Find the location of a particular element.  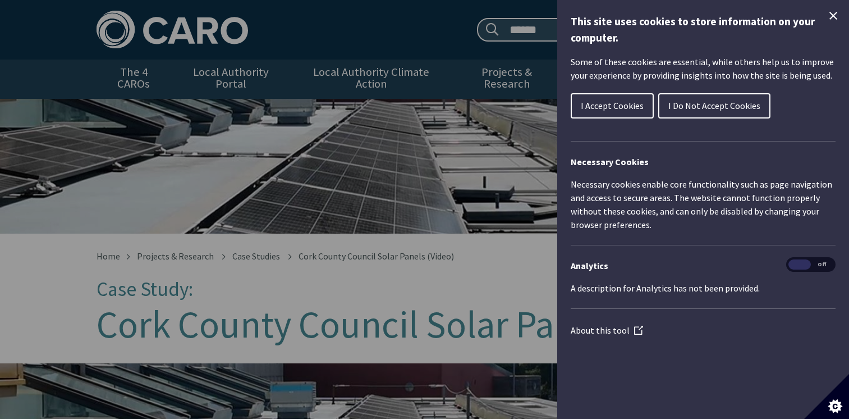

p: Necessary cookies enable core functionality such as page navigation and access to secure areas. T... is located at coordinates (703, 204).